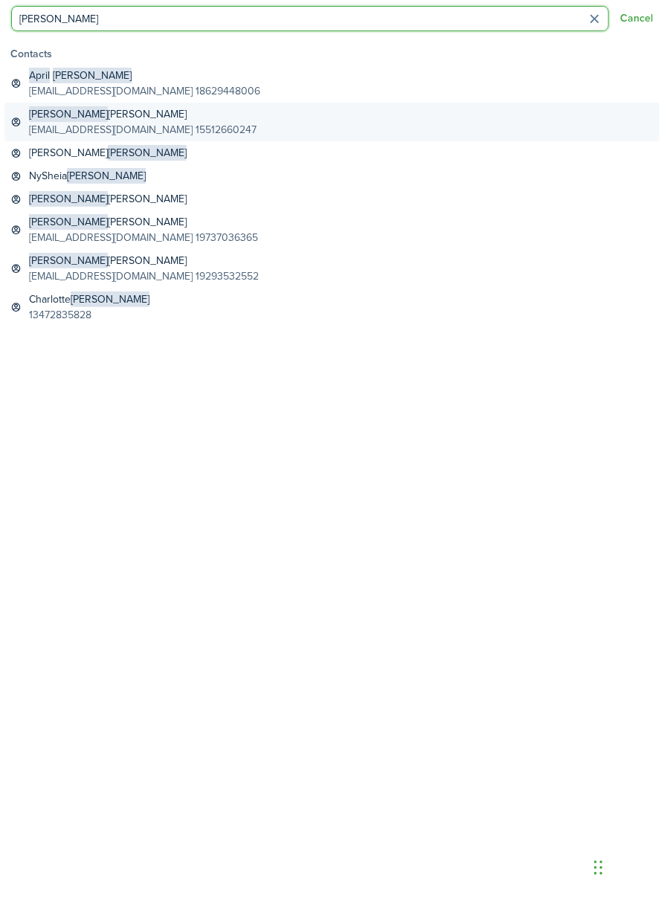 The height and width of the screenshot is (902, 664). What do you see at coordinates (594, 19) in the screenshot?
I see `button: Clear search` at bounding box center [594, 19].